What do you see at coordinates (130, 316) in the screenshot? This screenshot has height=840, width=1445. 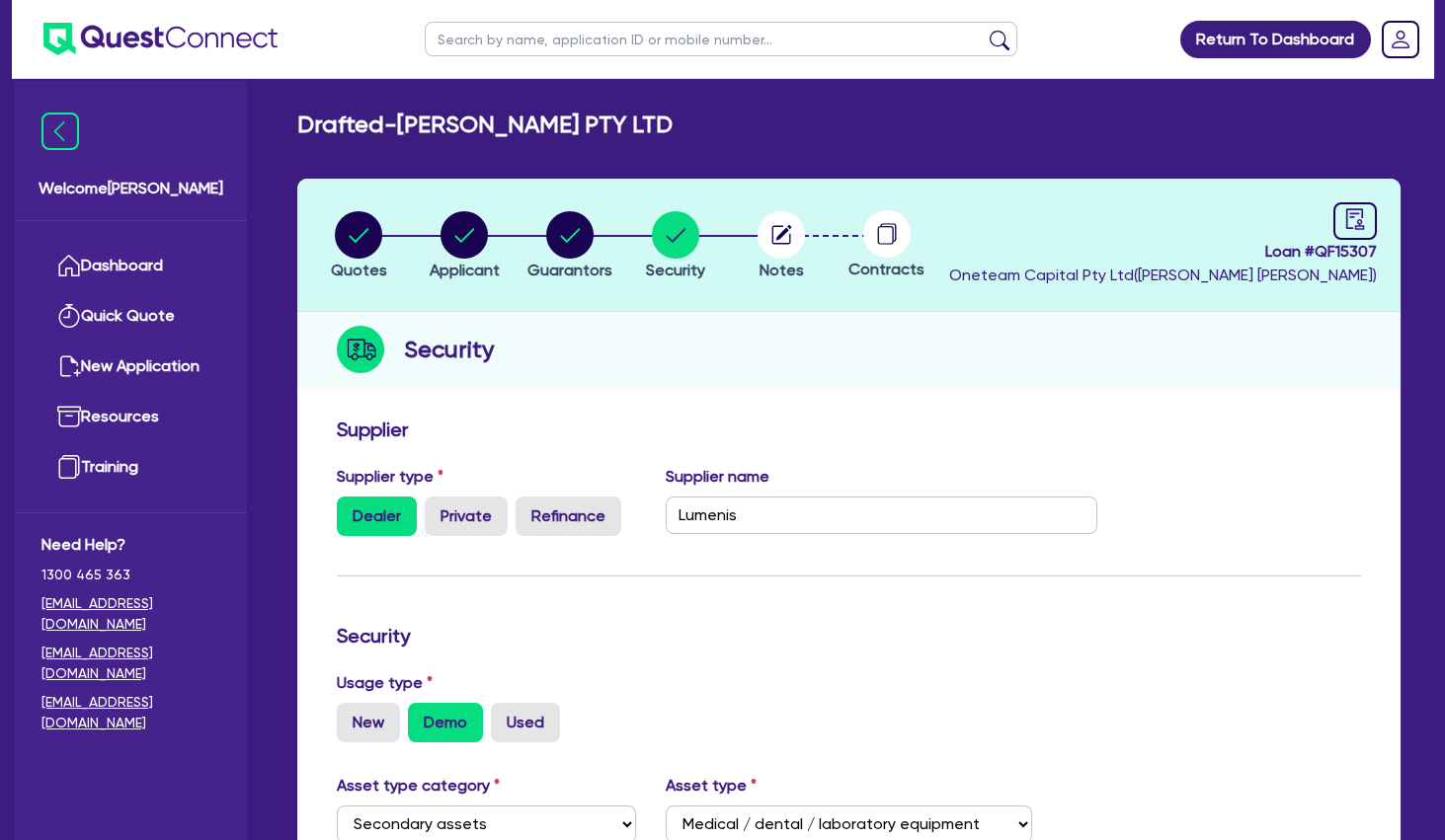 I see `a: Quick Quote` at bounding box center [130, 316].